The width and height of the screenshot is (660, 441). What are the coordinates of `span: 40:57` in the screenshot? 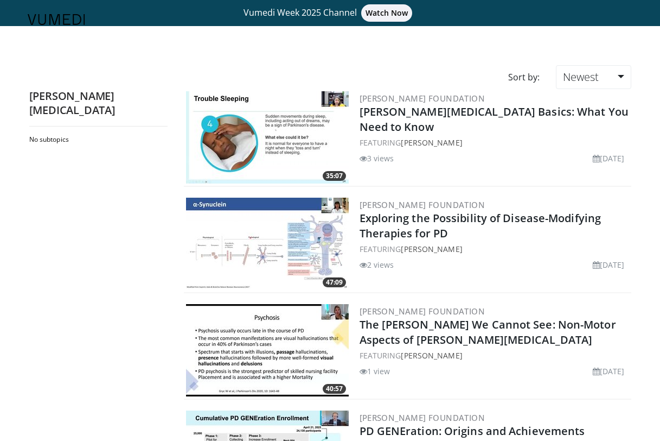 It's located at (334, 389).